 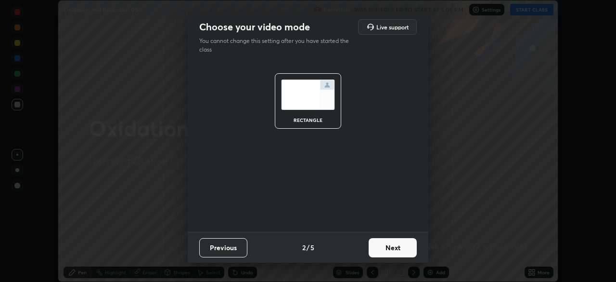 I want to click on button: Previous, so click(x=223, y=247).